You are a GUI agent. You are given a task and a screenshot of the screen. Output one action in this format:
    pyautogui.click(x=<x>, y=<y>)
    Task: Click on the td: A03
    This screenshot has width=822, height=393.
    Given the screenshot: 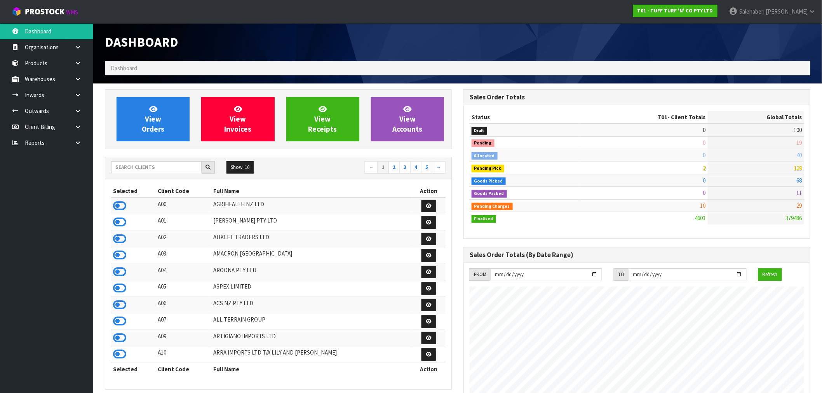 What is the action you would take?
    pyautogui.click(x=183, y=255)
    